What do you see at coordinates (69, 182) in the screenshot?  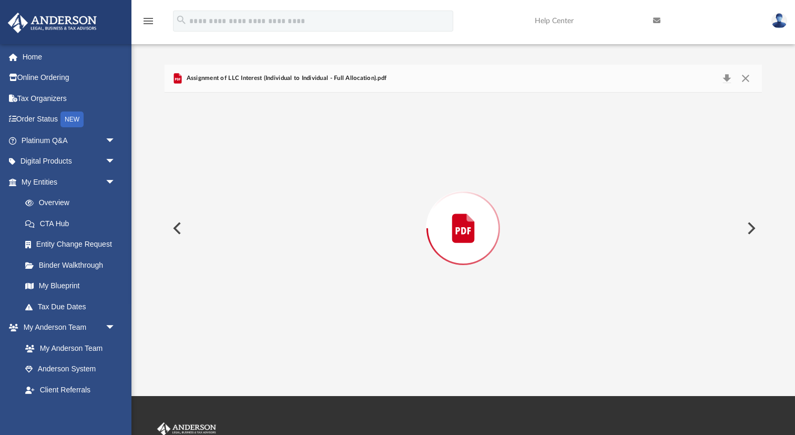 I see `a: My Entitiesarrow_drop_down` at bounding box center [69, 182].